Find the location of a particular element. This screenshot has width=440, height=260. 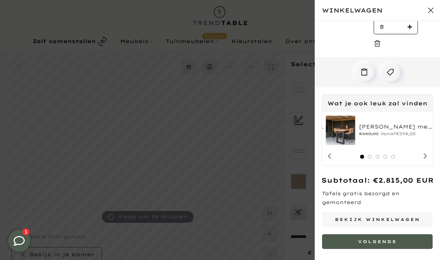

a: Bekijk winkelwagen is located at coordinates (378, 220).